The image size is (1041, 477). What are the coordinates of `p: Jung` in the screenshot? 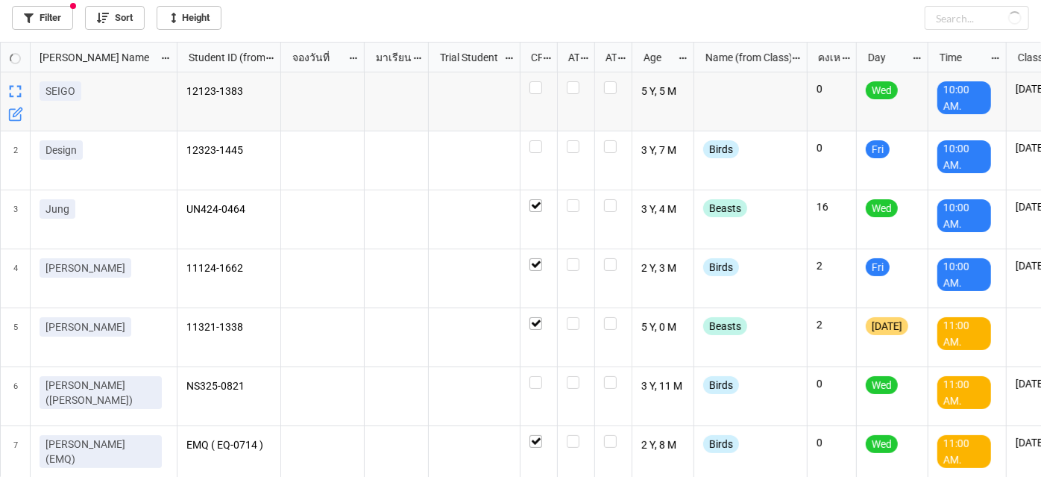 It's located at (57, 209).